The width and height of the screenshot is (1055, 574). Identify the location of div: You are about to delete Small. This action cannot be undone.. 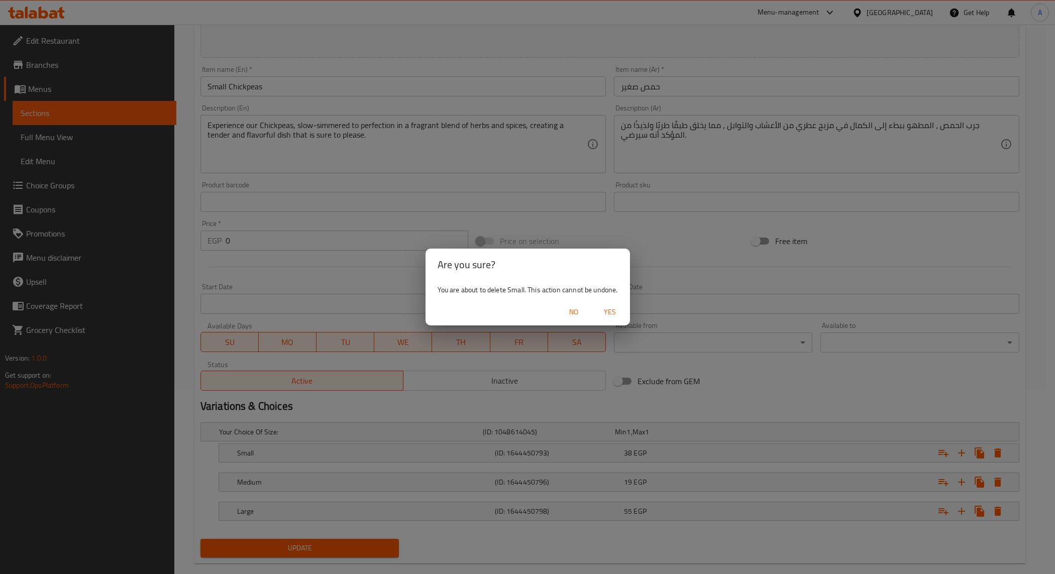
(528, 290).